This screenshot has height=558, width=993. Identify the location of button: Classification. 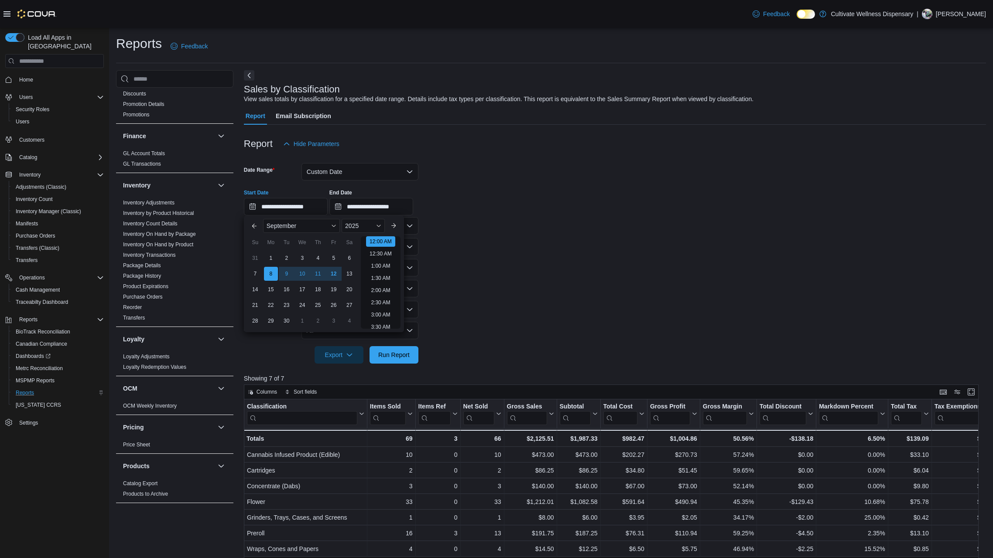
(305, 414).